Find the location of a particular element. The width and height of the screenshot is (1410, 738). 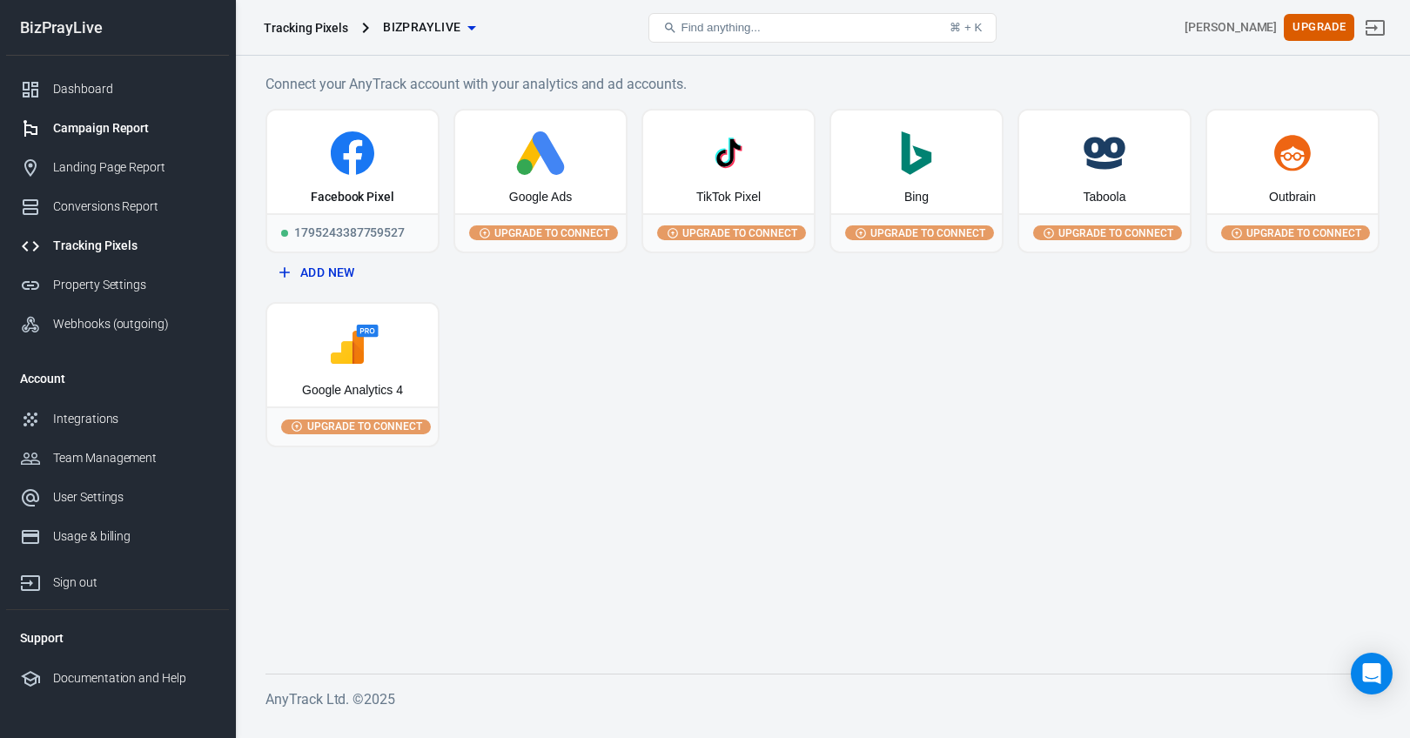

div: Open Intercom Messenger is located at coordinates (1372, 674).